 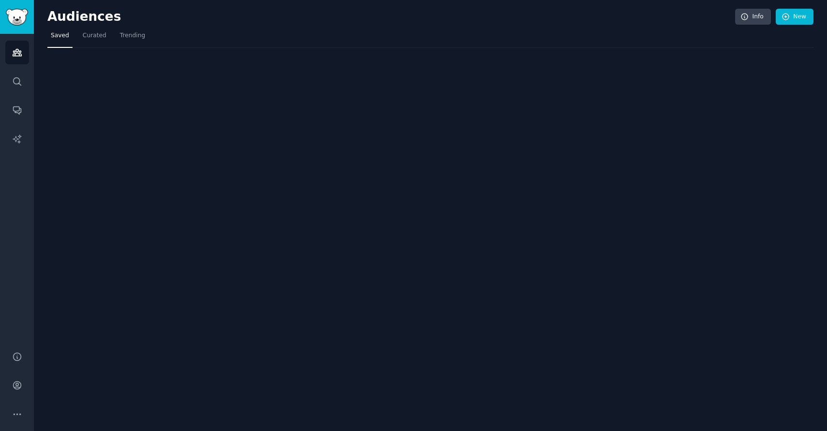 I want to click on img: GummySearch logo, so click(x=17, y=17).